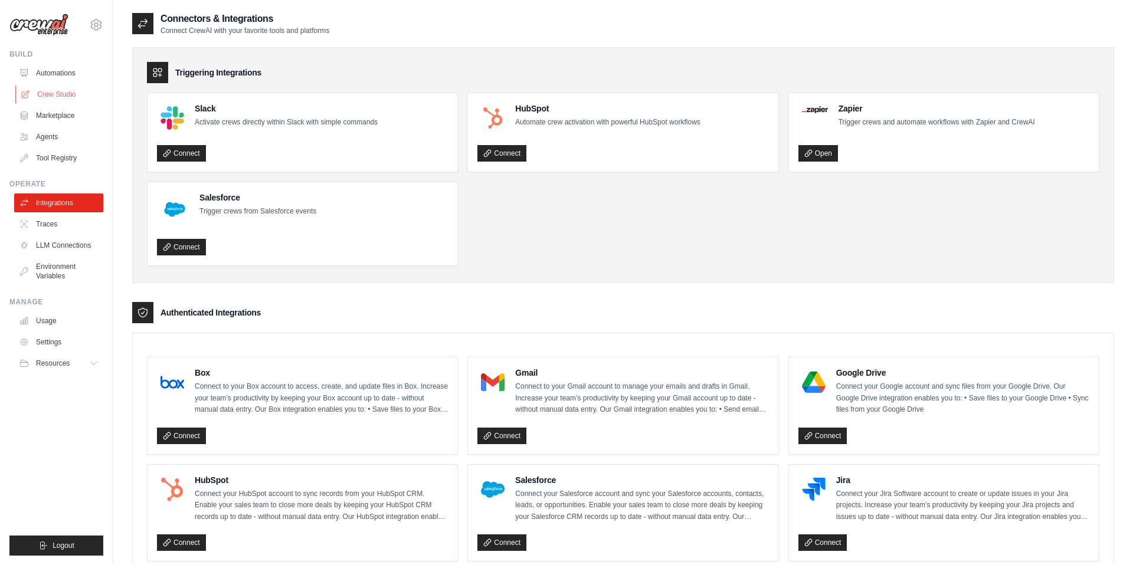 This screenshot has height=565, width=1133. What do you see at coordinates (258, 212) in the screenshot?
I see `p: Trigger crews from Salesforce events` at bounding box center [258, 212].